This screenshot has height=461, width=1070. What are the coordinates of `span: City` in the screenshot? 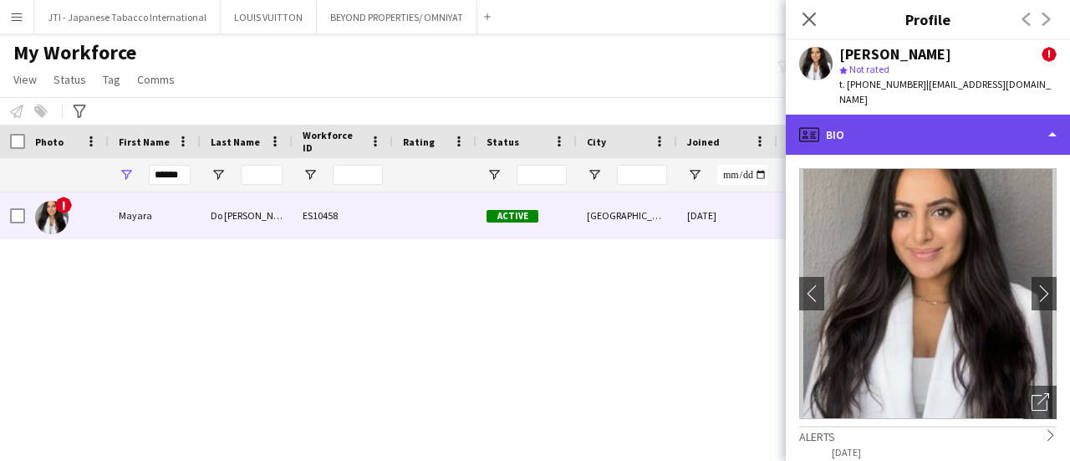 It's located at (596, 141).